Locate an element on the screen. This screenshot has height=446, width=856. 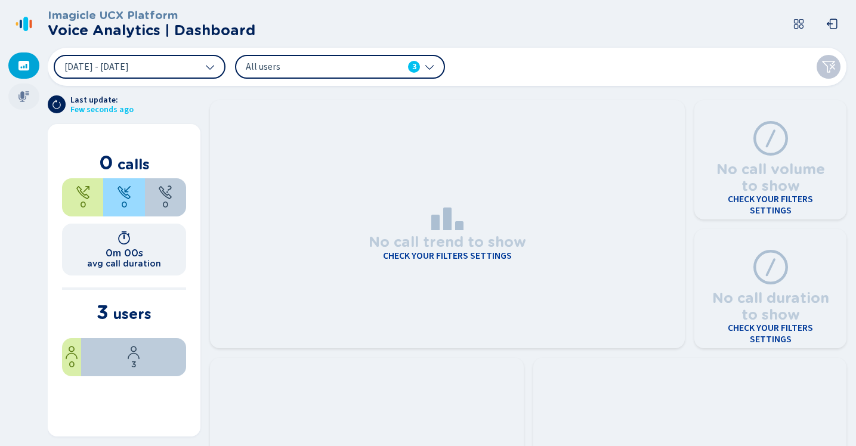
span: All users is located at coordinates (314, 67).